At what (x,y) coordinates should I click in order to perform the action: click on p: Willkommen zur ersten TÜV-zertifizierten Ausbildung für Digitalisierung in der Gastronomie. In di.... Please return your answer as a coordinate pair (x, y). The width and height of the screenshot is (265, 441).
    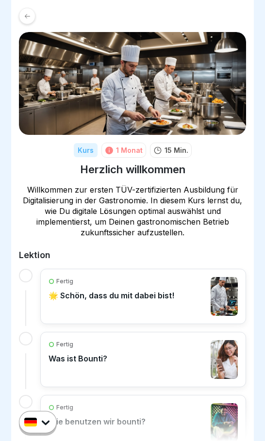
    Looking at the image, I should click on (133, 211).